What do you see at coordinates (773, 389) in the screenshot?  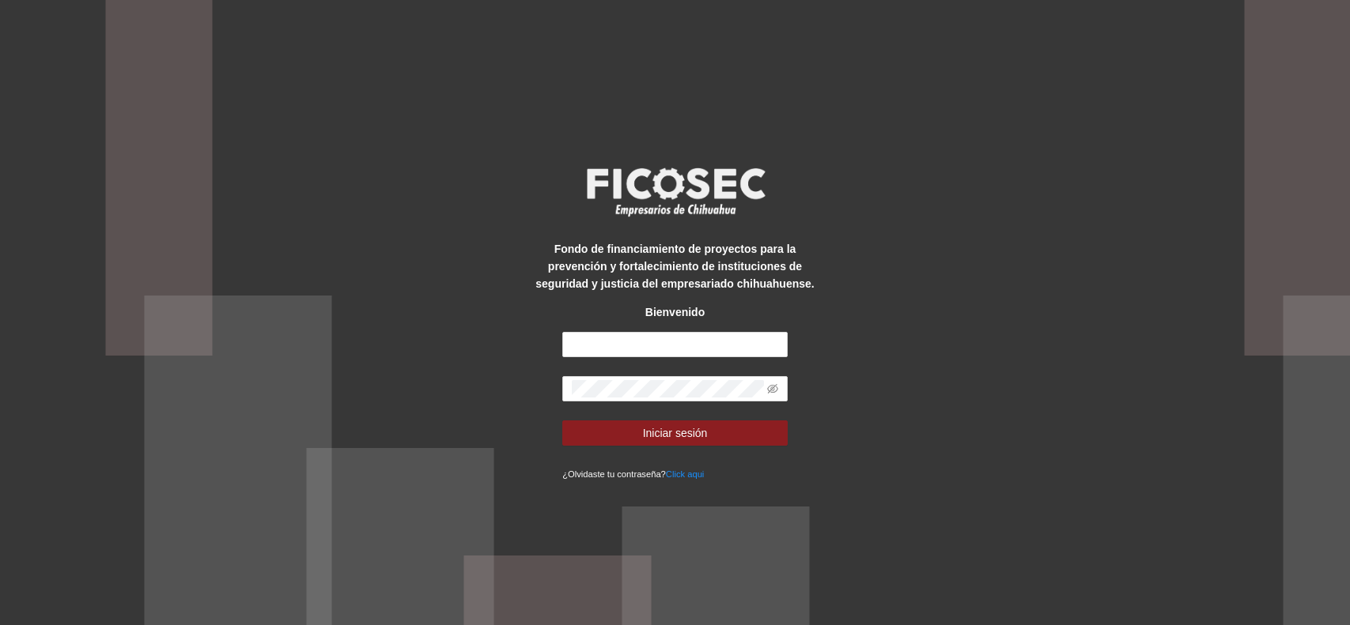 I see `span: eye-invisible` at bounding box center [773, 389].